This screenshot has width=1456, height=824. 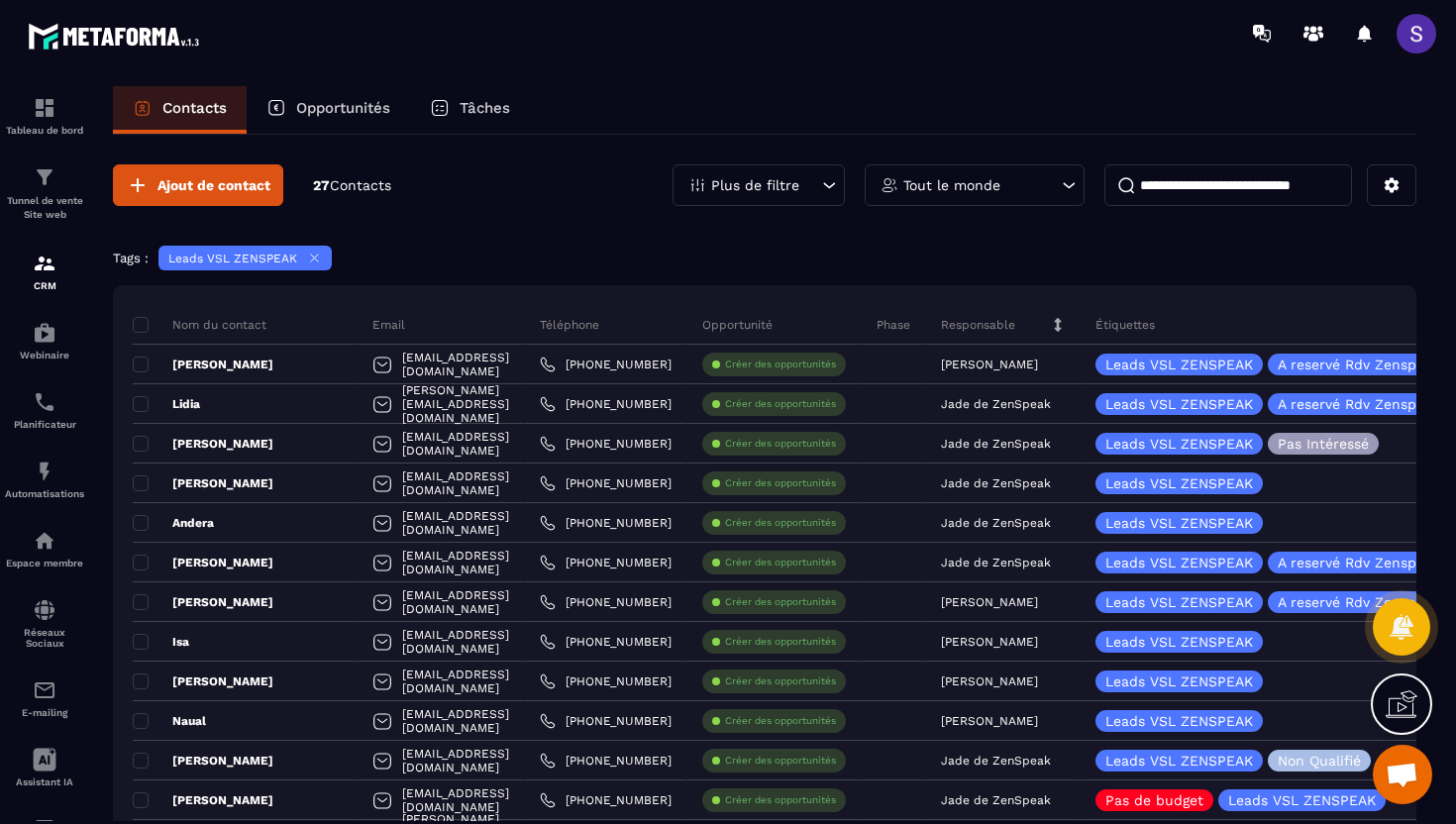 What do you see at coordinates (45, 480) in the screenshot?
I see `a: automationsautomationsAutomatisations` at bounding box center [45, 480].